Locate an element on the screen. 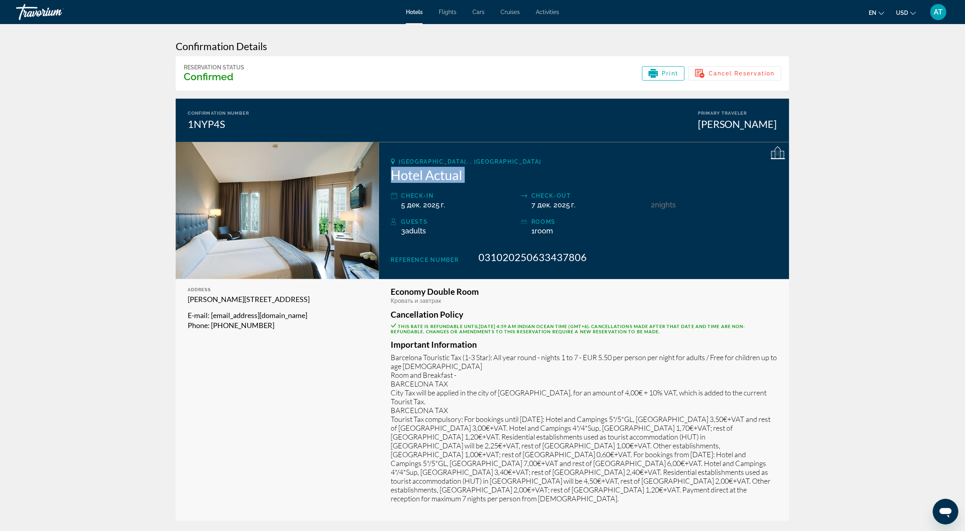 This screenshot has height=531, width=965. h3: Economy Double Room is located at coordinates (584, 291).